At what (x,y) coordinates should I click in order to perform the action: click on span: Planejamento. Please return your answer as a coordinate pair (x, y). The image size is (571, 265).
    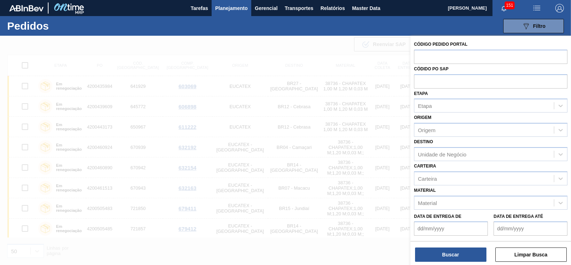
    Looking at the image, I should click on (231, 8).